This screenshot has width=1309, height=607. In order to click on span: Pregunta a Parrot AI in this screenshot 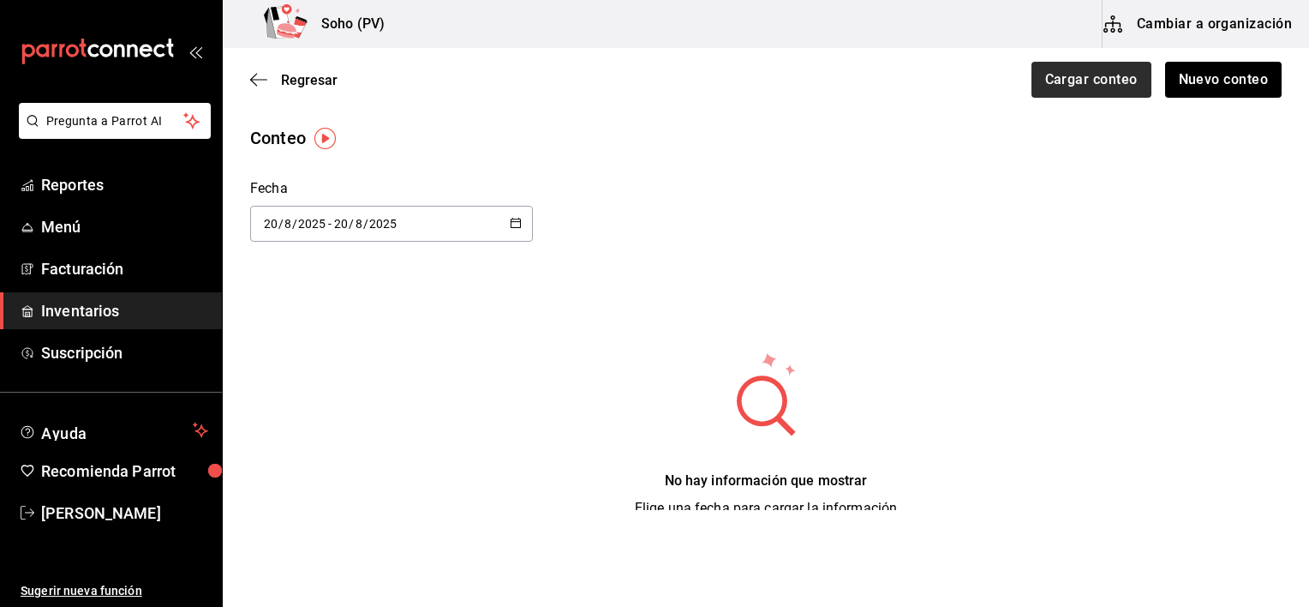, I will do `click(115, 121)`.